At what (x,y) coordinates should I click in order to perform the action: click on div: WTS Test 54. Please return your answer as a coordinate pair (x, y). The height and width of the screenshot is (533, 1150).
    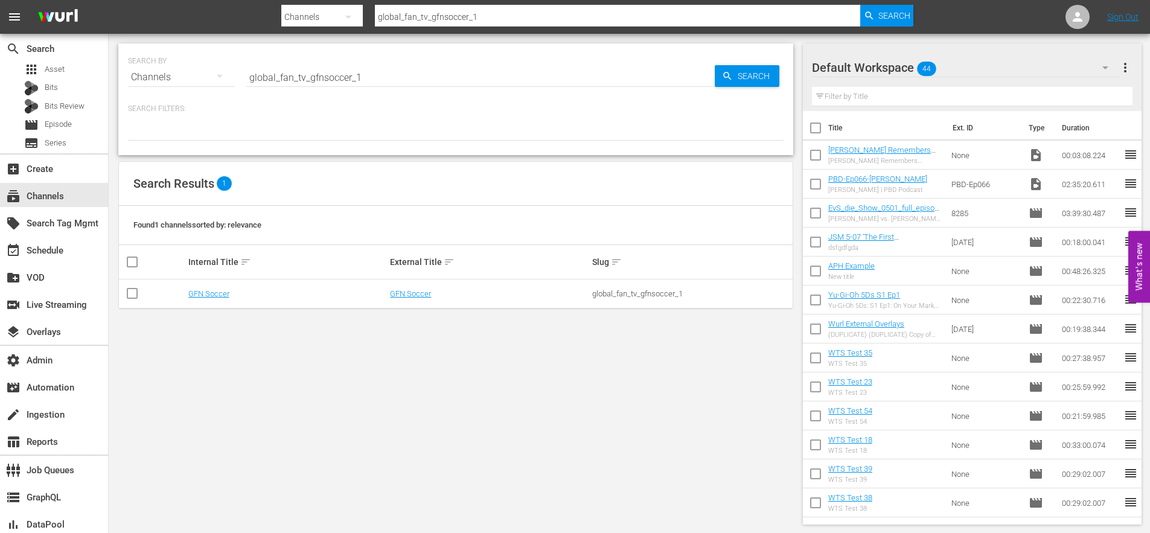
    Looking at the image, I should click on (850, 421).